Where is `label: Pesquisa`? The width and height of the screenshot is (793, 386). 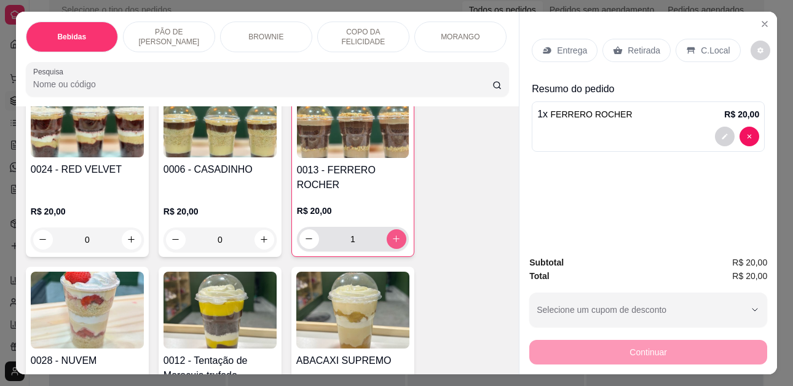
label: Pesquisa is located at coordinates (50, 71).